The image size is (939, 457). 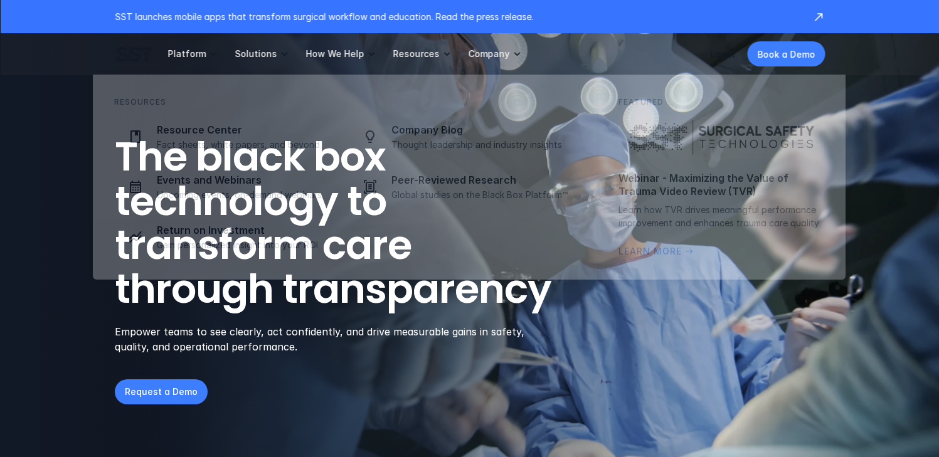 What do you see at coordinates (480, 130) in the screenshot?
I see `p: Company Blog` at bounding box center [480, 130].